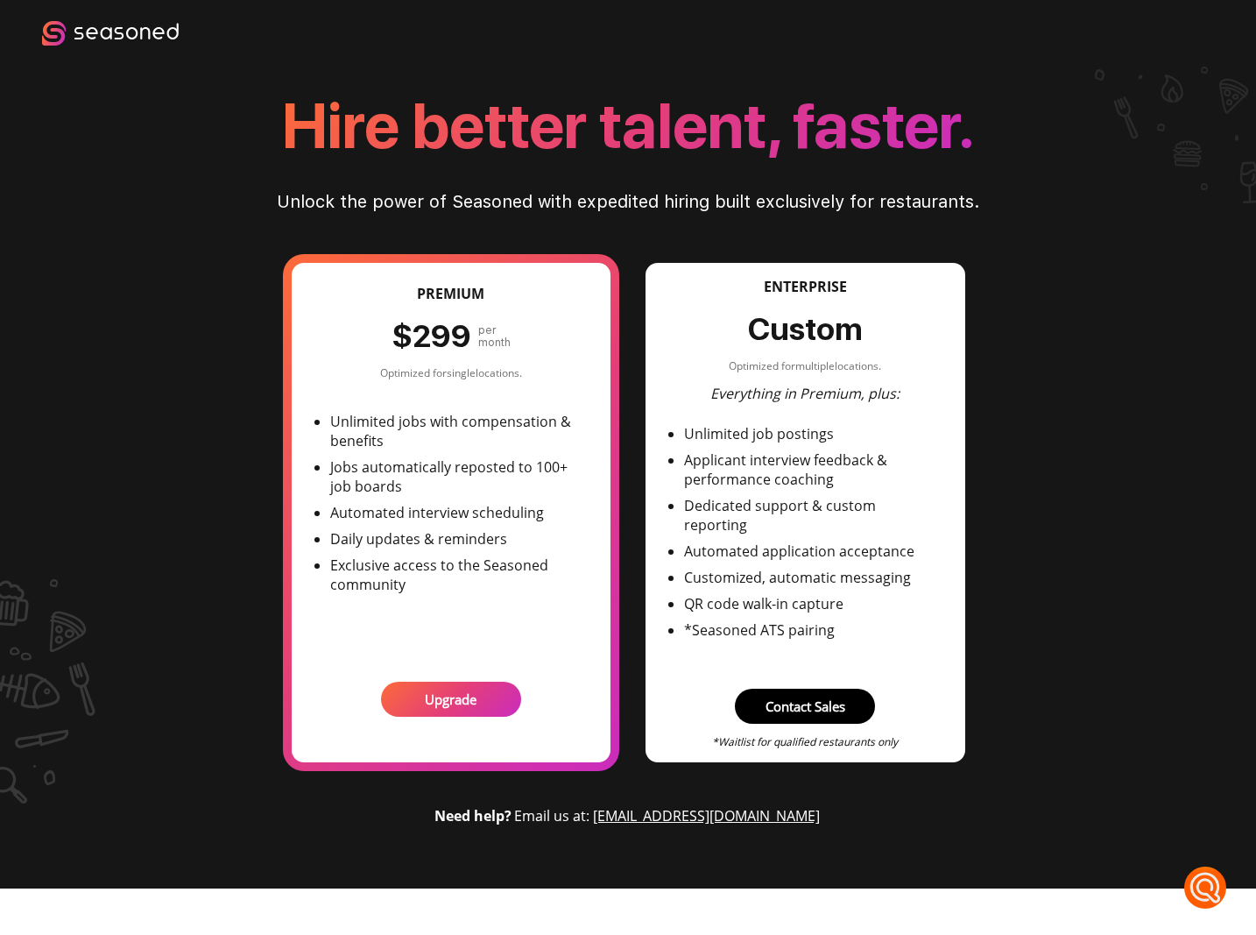  What do you see at coordinates (451, 699) in the screenshot?
I see `button: Upgrade` at bounding box center [451, 699].